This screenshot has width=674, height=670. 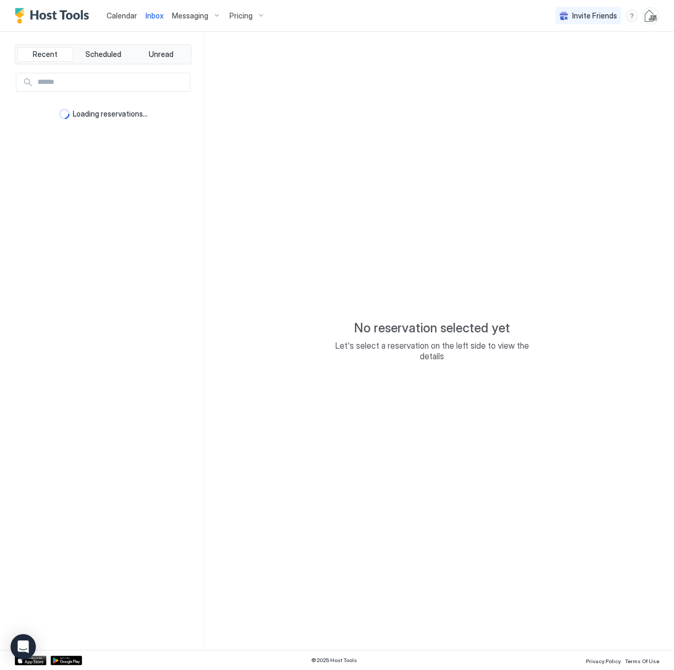 What do you see at coordinates (334, 660) in the screenshot?
I see `span: © 2025 Host Tools` at bounding box center [334, 660].